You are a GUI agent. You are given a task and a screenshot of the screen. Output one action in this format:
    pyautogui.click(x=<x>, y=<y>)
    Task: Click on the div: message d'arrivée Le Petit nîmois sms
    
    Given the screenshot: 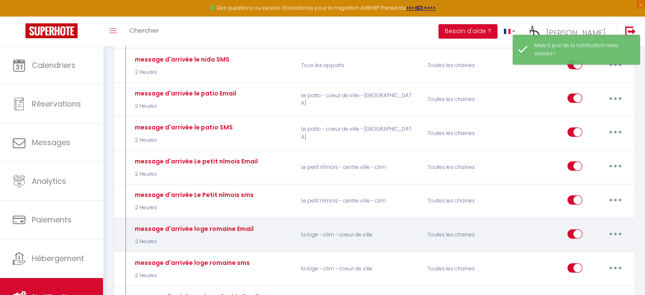 What is the action you would take?
    pyautogui.click(x=193, y=195)
    